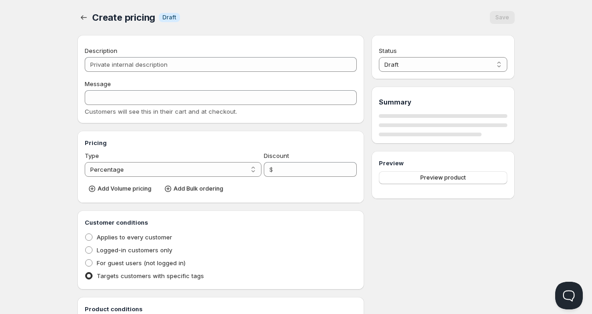 This screenshot has height=314, width=592. Describe the element at coordinates (134, 250) in the screenshot. I see `span: Logged-in customers only` at that location.